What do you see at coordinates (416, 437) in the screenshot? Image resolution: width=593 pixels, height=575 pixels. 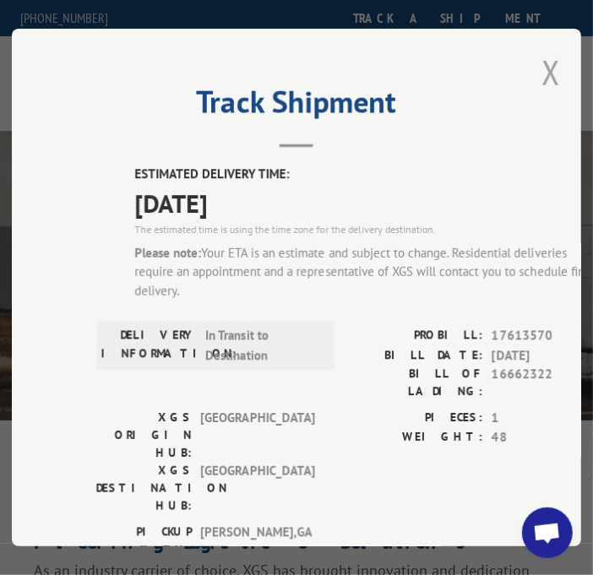 I see `label: WEIGHT:` at bounding box center [416, 437].